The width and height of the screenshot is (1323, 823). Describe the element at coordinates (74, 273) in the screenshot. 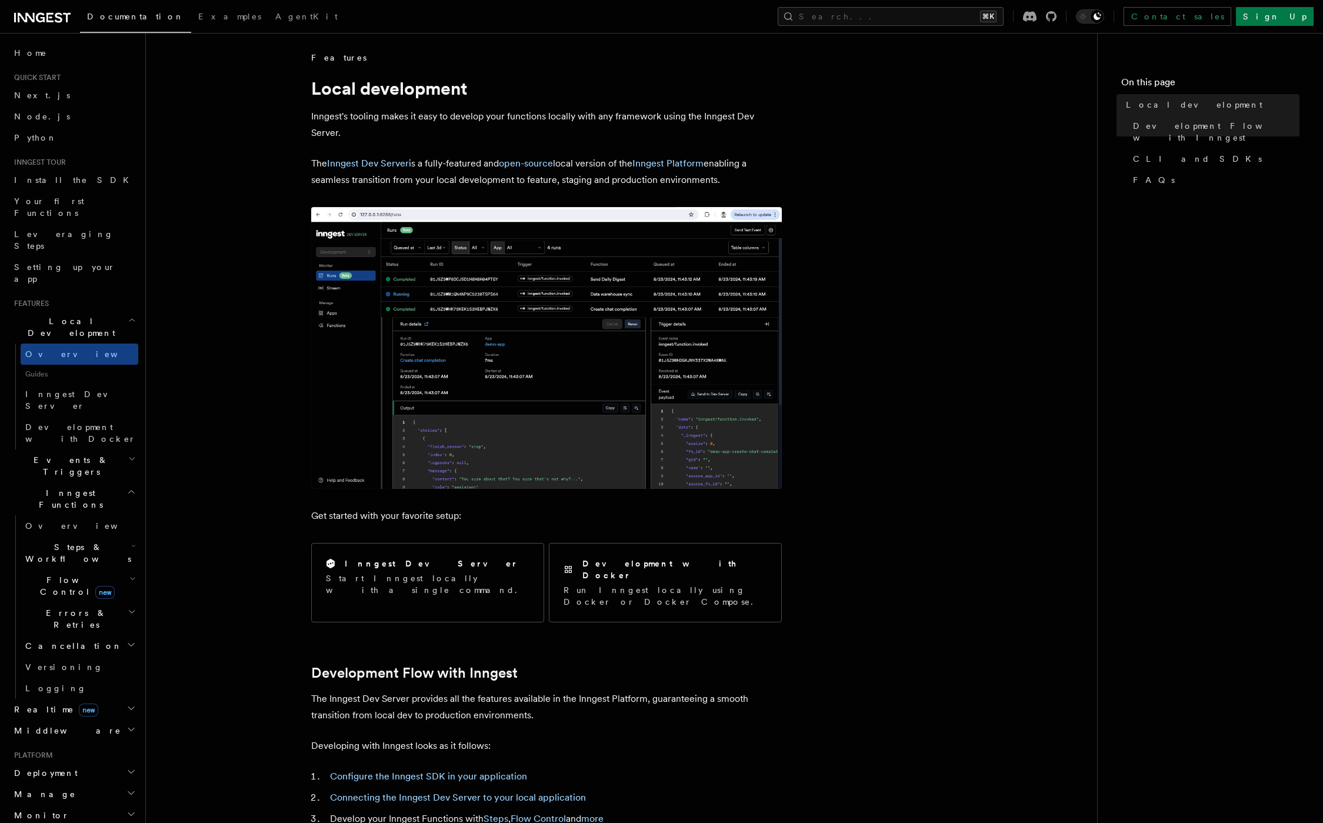

I see `a: Setting up your app` at that location.